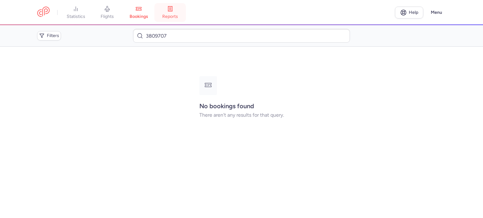 Image resolution: width=483 pixels, height=218 pixels. What do you see at coordinates (76, 17) in the screenshot?
I see `span: statistics` at bounding box center [76, 17].